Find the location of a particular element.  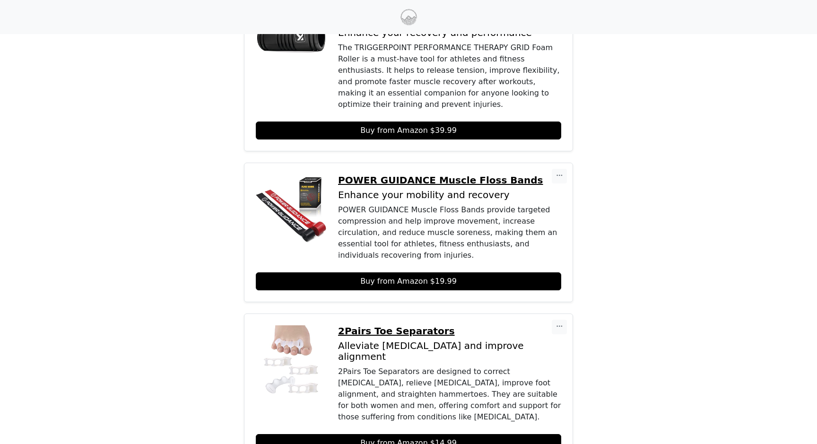

a: Buy from Amazon $19.99 is located at coordinates (408, 281).